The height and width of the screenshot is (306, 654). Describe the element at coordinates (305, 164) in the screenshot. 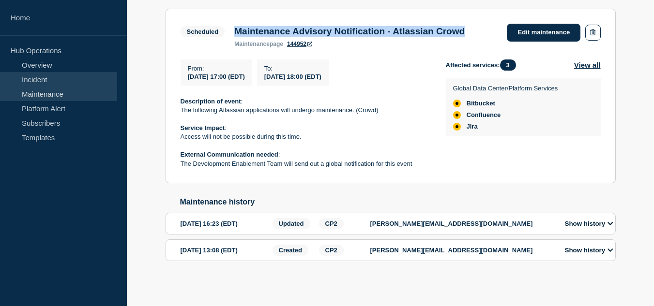

I see `p: The Development Enablement Team will send out a global notification for this event` at that location.